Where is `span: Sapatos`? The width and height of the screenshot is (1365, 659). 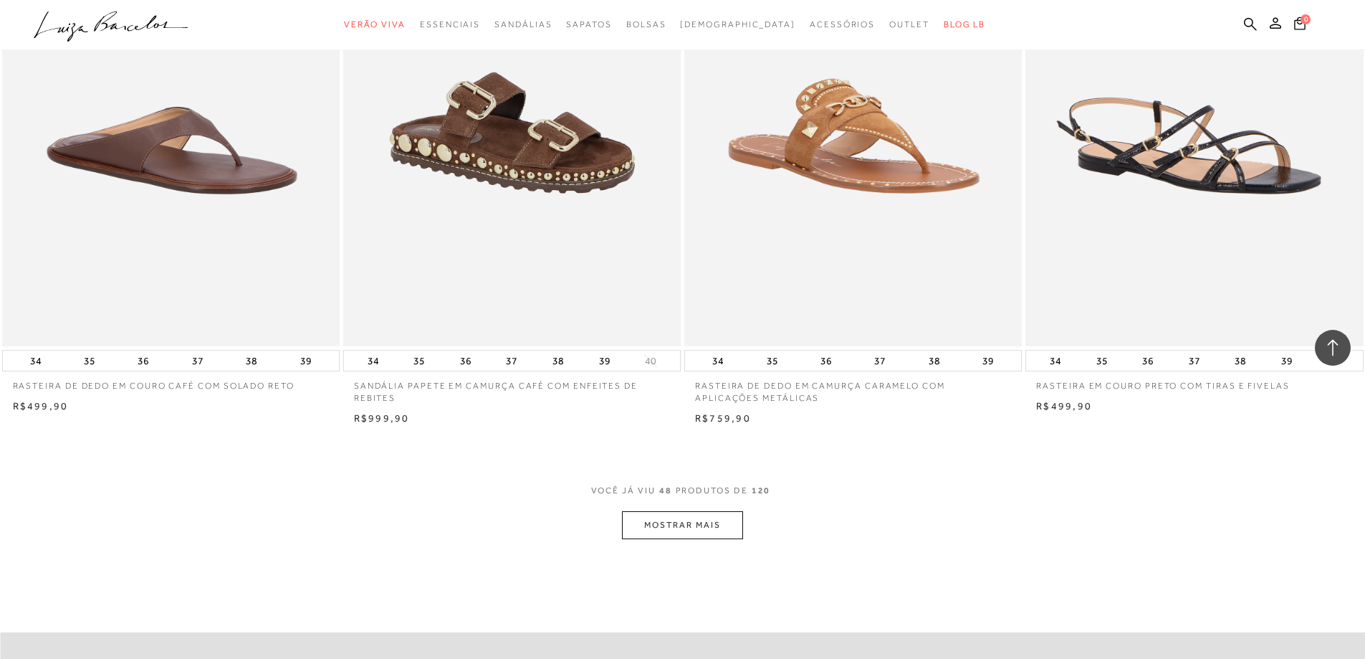
span: Sapatos is located at coordinates (588, 24).